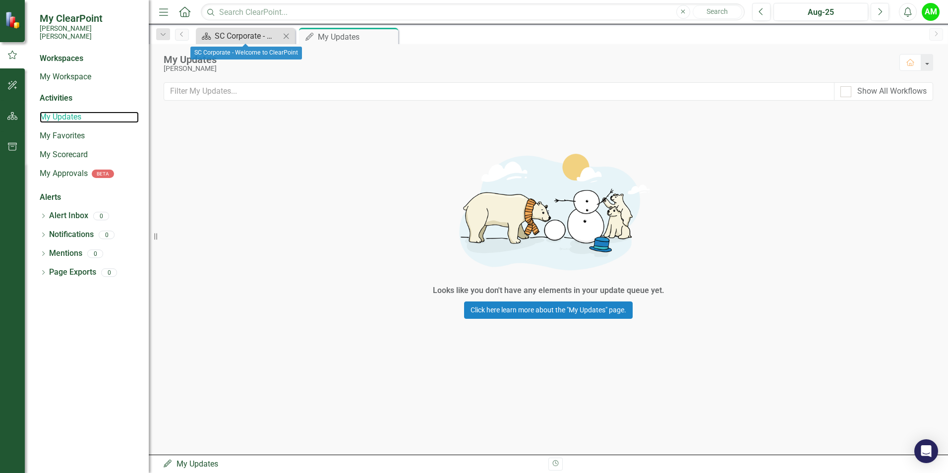  I want to click on div: Open Intercom Messenger, so click(926, 451).